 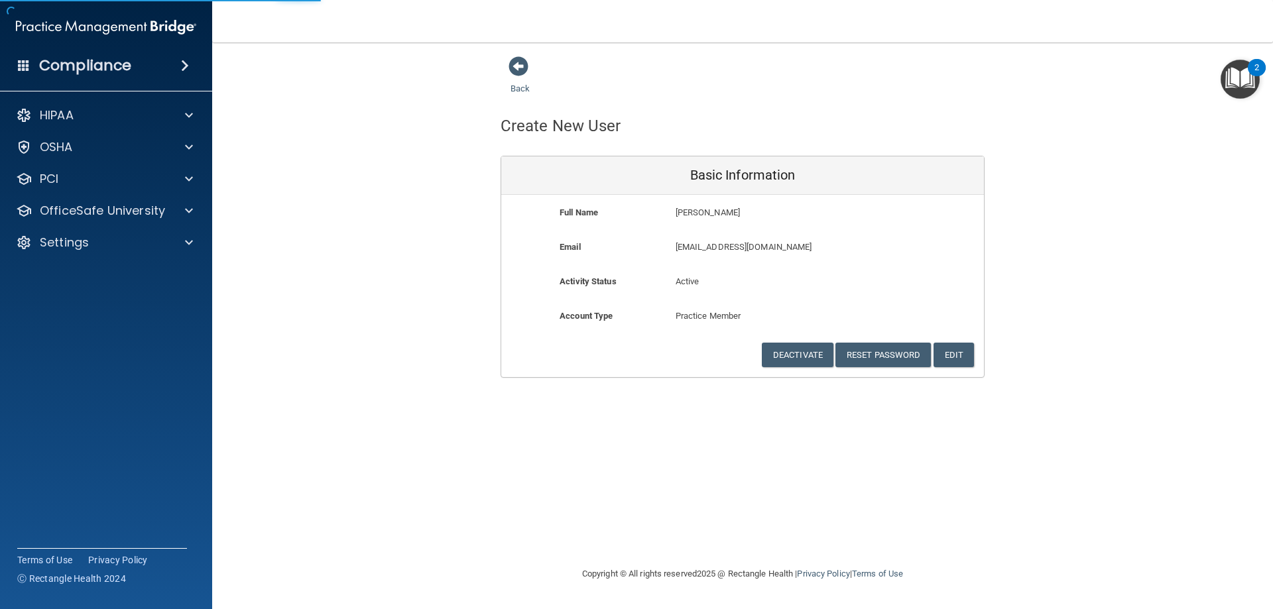 I want to click on a: Settings, so click(x=104, y=243).